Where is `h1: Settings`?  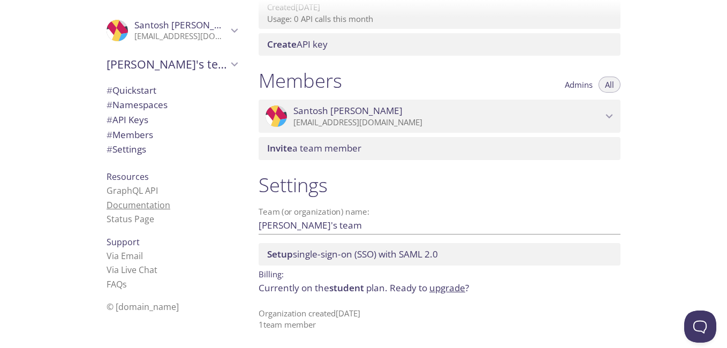 h1: Settings is located at coordinates (439, 185).